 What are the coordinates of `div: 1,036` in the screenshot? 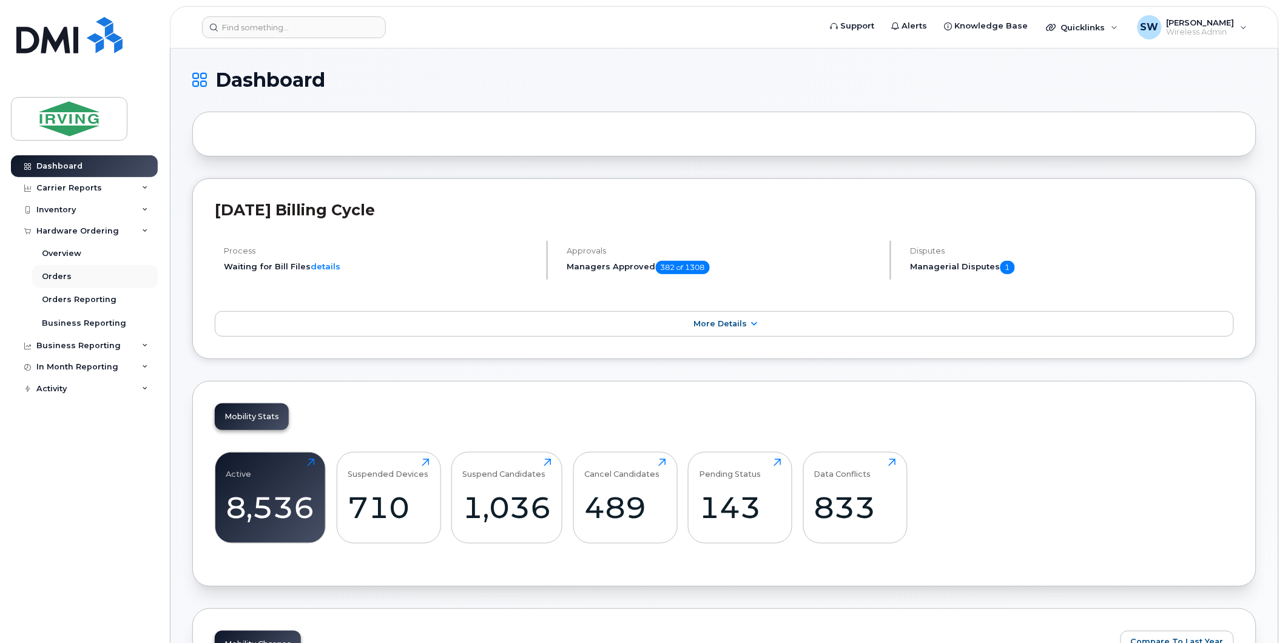 It's located at (507, 507).